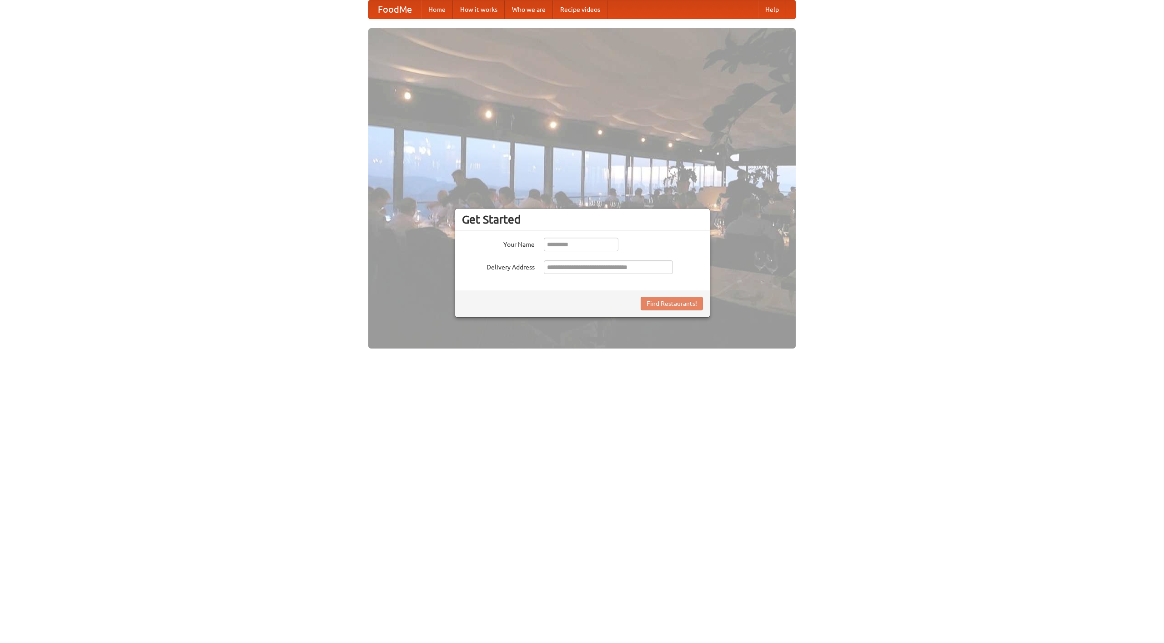 The width and height of the screenshot is (1164, 643). What do you see at coordinates (672, 304) in the screenshot?
I see `button: Find Restaurants!` at bounding box center [672, 304].